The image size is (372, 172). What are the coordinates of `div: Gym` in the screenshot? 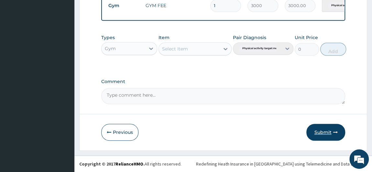 It's located at (110, 49).